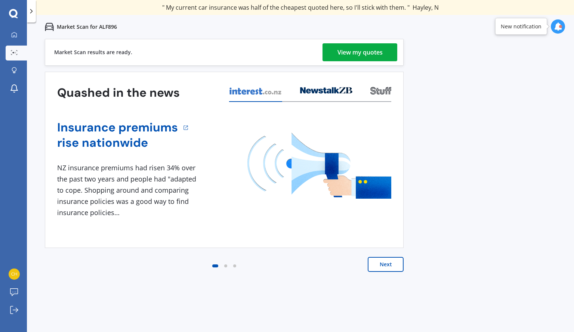 The height and width of the screenshot is (332, 574). Describe the element at coordinates (319, 166) in the screenshot. I see `img: media image` at that location.